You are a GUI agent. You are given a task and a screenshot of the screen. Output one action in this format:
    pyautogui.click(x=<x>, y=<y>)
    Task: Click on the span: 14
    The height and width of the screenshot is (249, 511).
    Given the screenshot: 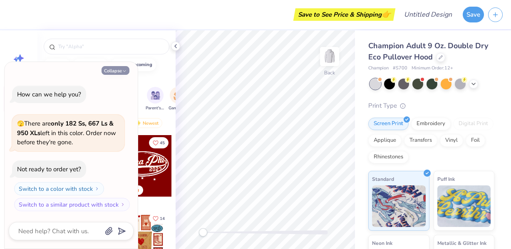 What is the action you would take?
    pyautogui.click(x=162, y=219)
    